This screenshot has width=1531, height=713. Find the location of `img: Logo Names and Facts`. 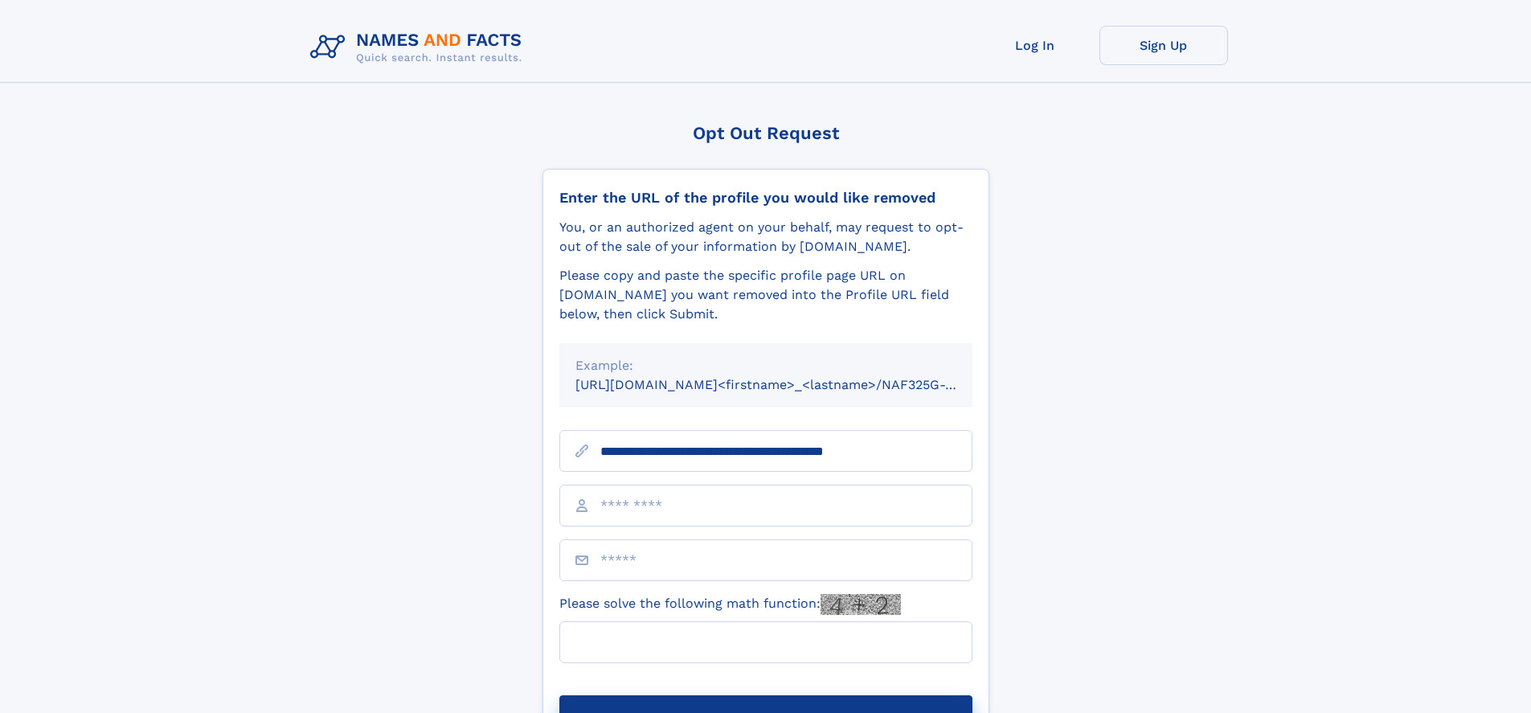

img: Logo Names and Facts is located at coordinates (420, 47).